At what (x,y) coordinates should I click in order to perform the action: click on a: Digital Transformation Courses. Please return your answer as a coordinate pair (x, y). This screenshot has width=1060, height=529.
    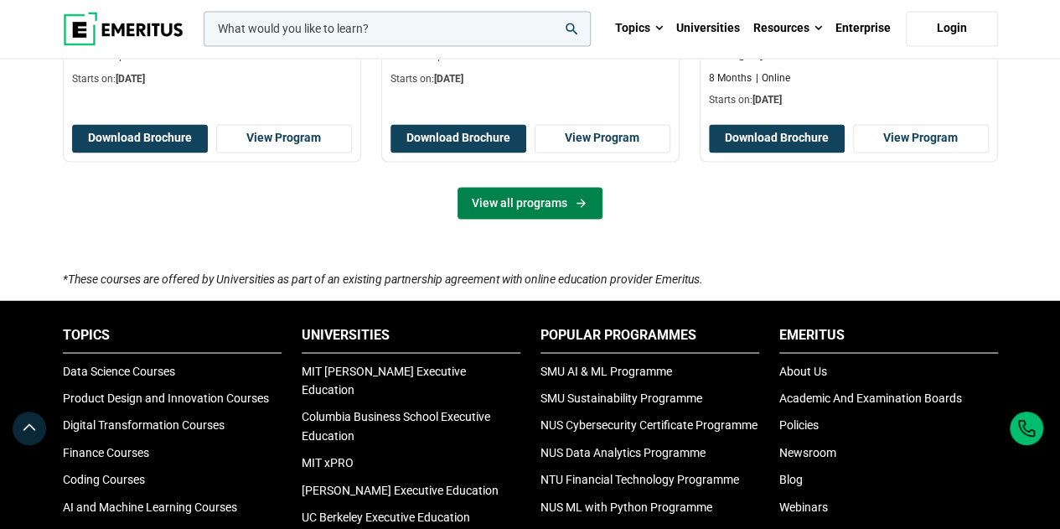
    Looking at the image, I should click on (143, 424).